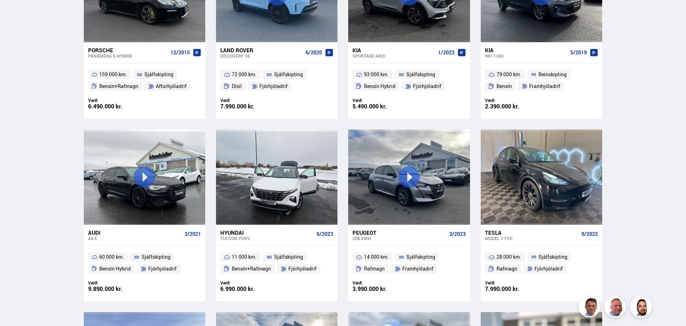 The width and height of the screenshot is (686, 326). I want to click on a: Hyundai Tucson PHEV 6/2023 11 000 km. Sjálfskipting Bensín+Rafmagn Fjórhjóladrif Verð: 6.990.000 kr., so click(277, 263).